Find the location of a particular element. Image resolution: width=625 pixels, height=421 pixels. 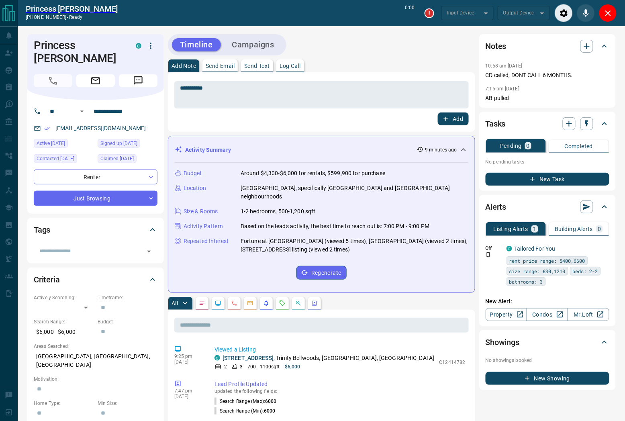

button: New Task is located at coordinates (547, 179).